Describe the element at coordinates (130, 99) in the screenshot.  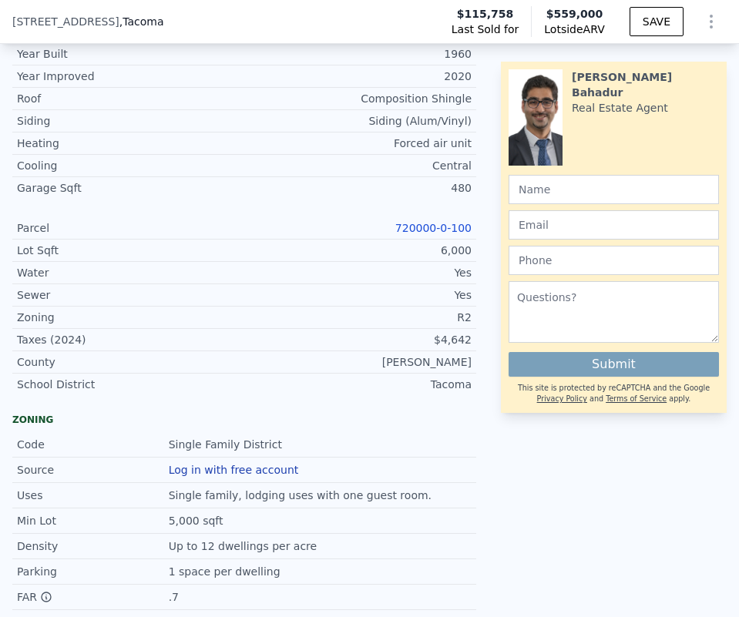
I see `div: Roof` at that location.